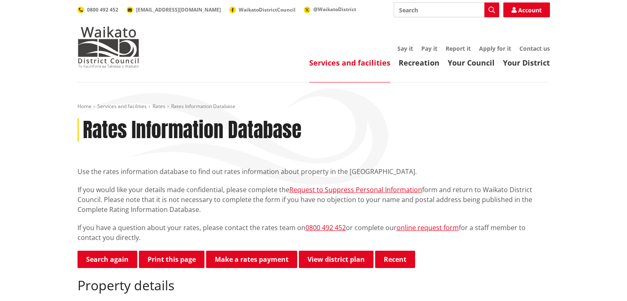 The width and height of the screenshot is (627, 301). I want to click on a: Home, so click(85, 106).